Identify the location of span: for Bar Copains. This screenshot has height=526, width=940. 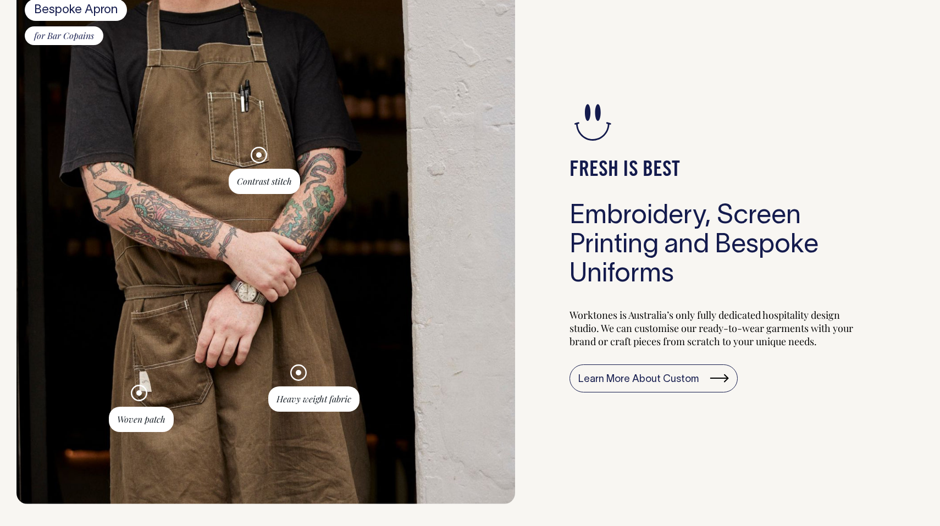
(64, 36).